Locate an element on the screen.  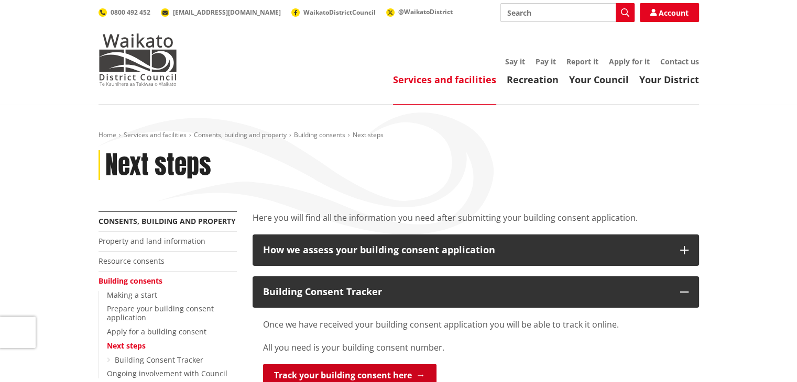
a: Property and land information is located at coordinates (152, 241).